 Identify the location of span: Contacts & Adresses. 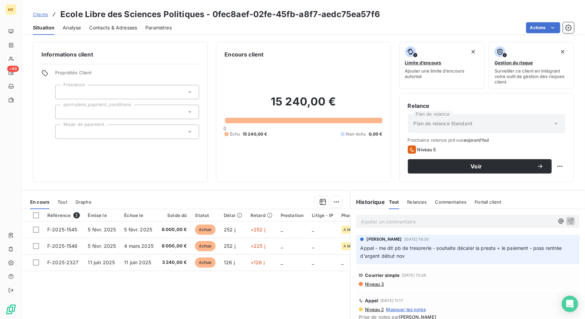
(113, 28).